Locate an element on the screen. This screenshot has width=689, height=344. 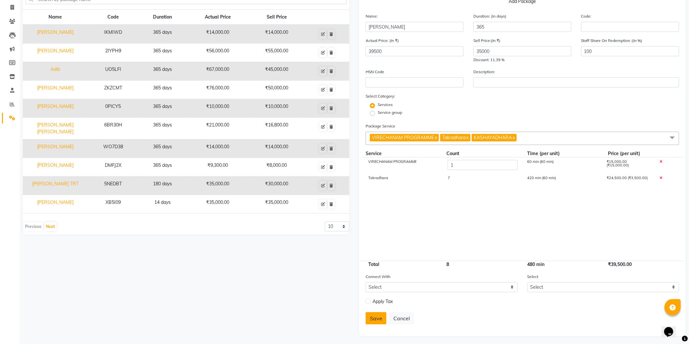
label: Duration: (in days) is located at coordinates (490, 16).